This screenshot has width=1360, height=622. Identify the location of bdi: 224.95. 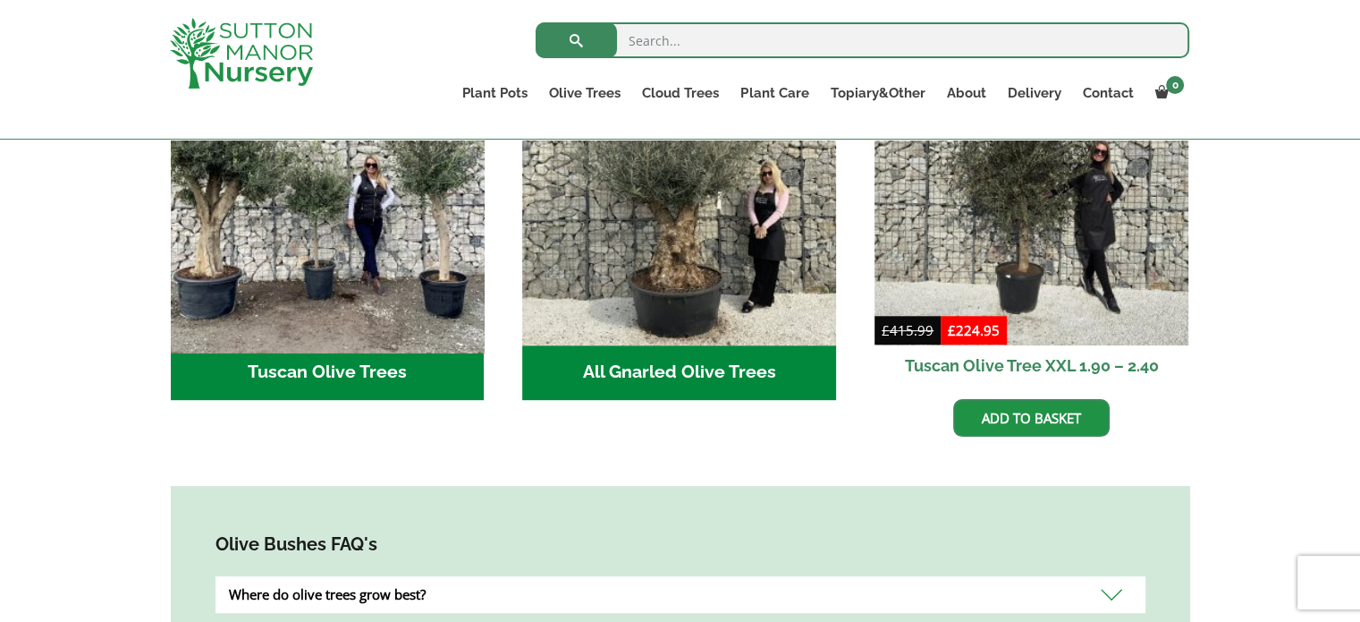
(974, 330).